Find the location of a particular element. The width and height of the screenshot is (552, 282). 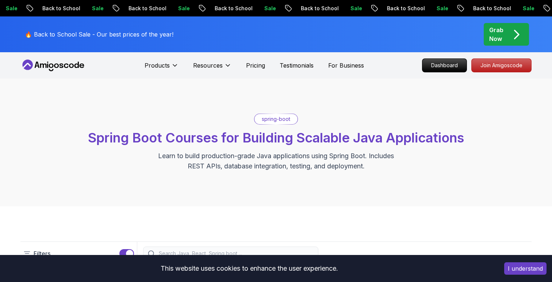

p: Learn to build production-grade Java applications using Spring Boot. Includes REST APIs, database... is located at coordinates (276, 161).